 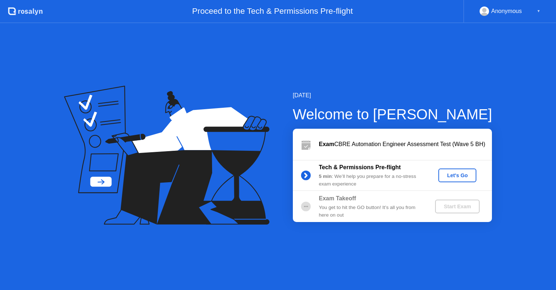 What do you see at coordinates (326, 176) in the screenshot?
I see `b: 5 min` at bounding box center [326, 176].